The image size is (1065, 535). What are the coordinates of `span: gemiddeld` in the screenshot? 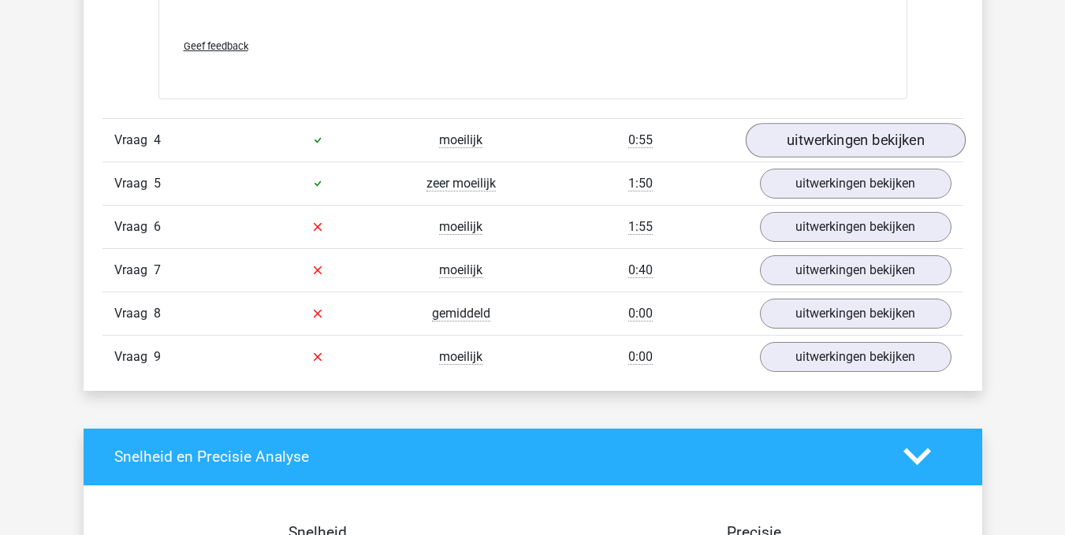 It's located at (461, 314).